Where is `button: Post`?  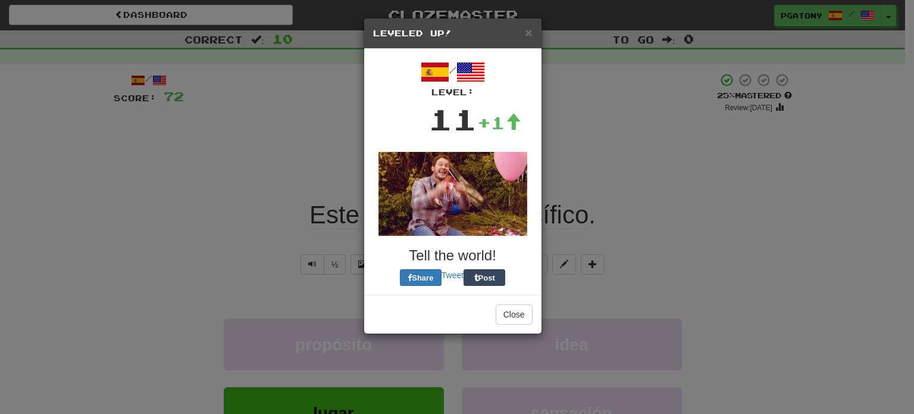 button: Post is located at coordinates (484, 277).